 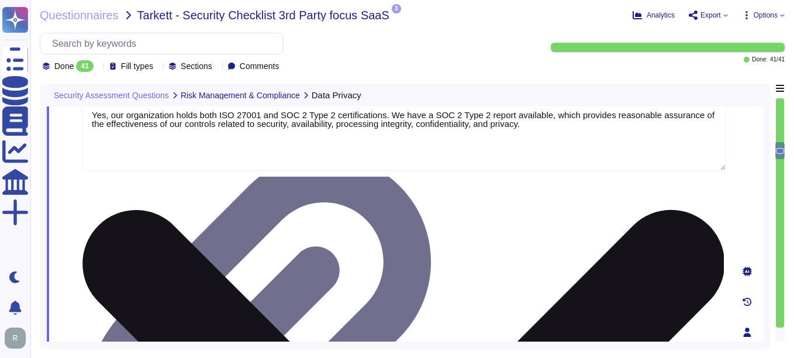 What do you see at coordinates (15, 338) in the screenshot?
I see `img: user` at bounding box center [15, 338].